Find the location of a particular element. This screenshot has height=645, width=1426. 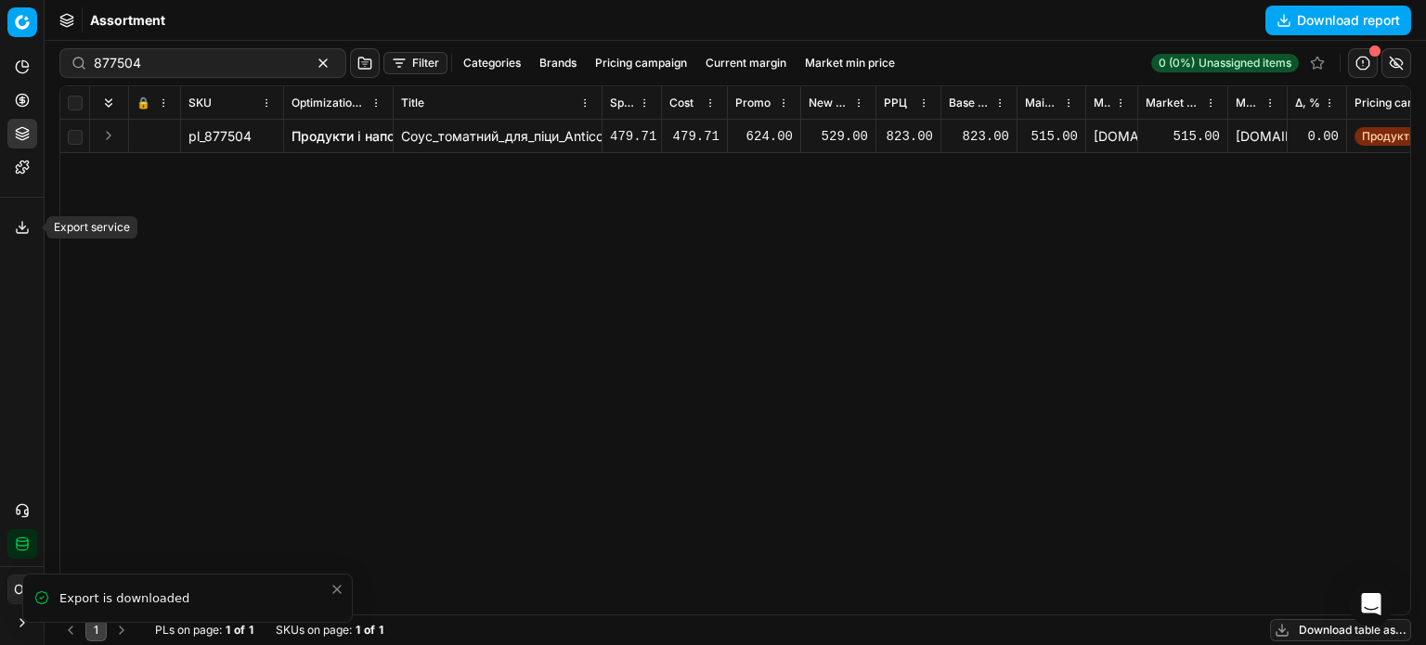

span: PLs on page : is located at coordinates (188, 630).